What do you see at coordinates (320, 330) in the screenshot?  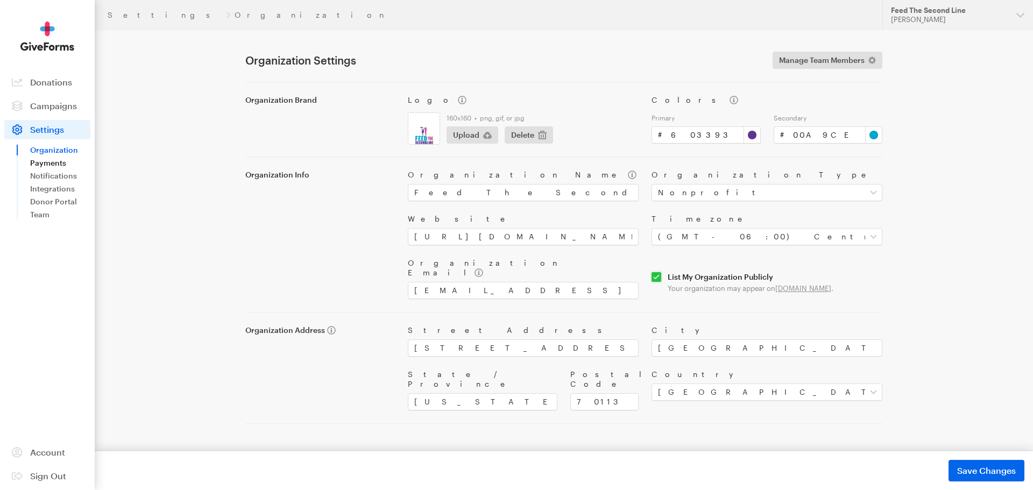 I see `label: Organization Address` at bounding box center [320, 330].